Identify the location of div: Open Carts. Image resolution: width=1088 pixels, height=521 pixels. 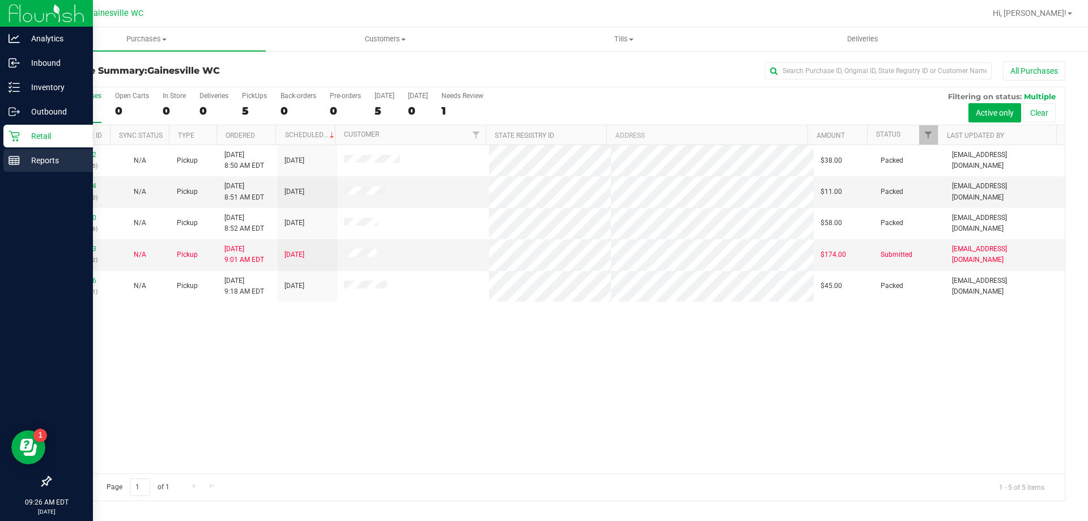
(132, 96).